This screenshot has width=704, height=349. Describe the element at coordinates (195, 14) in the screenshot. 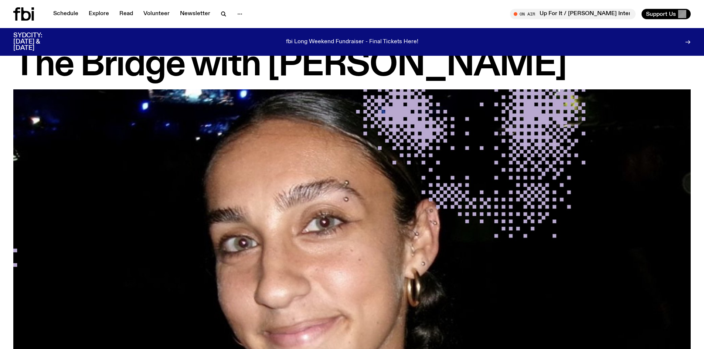

I see `a: Newsletter` at that location.